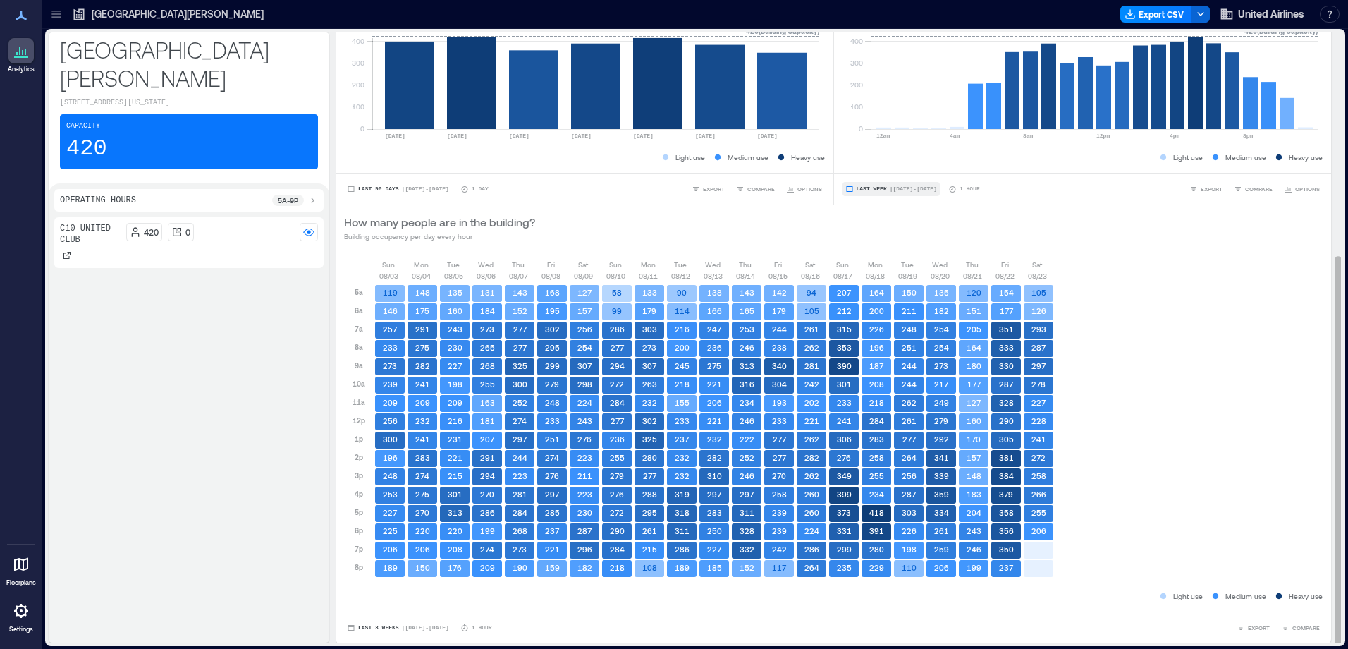  I want to click on text: 4pm, so click(1175, 135).